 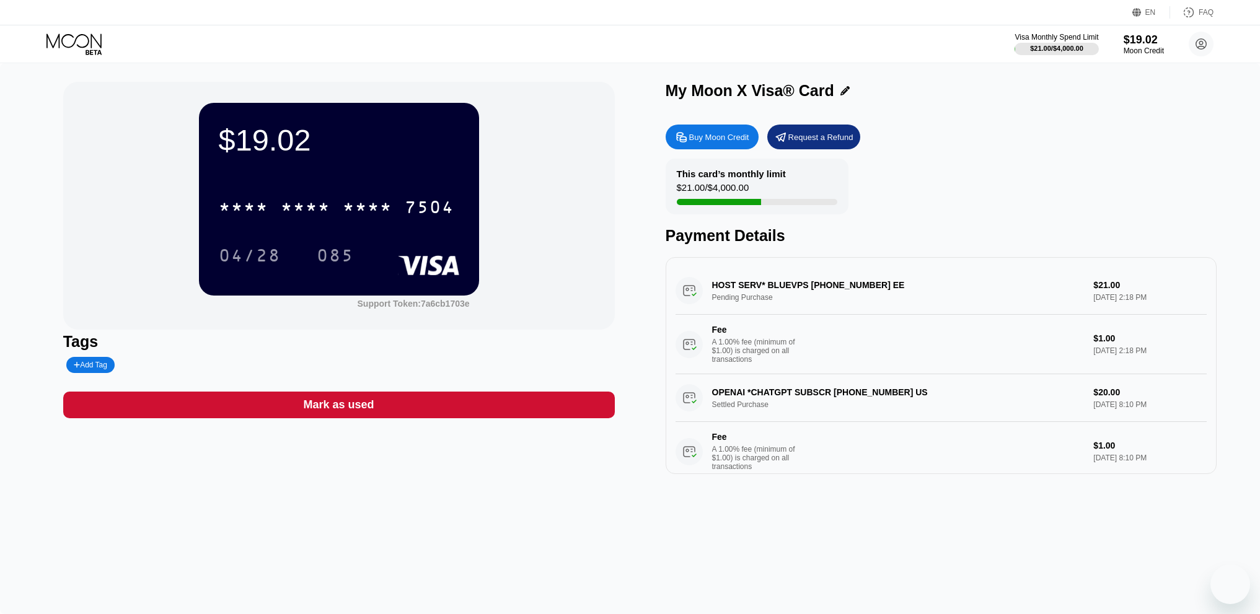 I want to click on div: Tags, so click(x=339, y=342).